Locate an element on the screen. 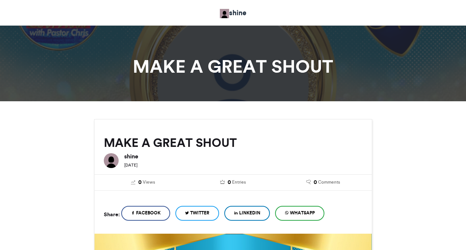 The width and height of the screenshot is (466, 250). span: Comments is located at coordinates (329, 182).